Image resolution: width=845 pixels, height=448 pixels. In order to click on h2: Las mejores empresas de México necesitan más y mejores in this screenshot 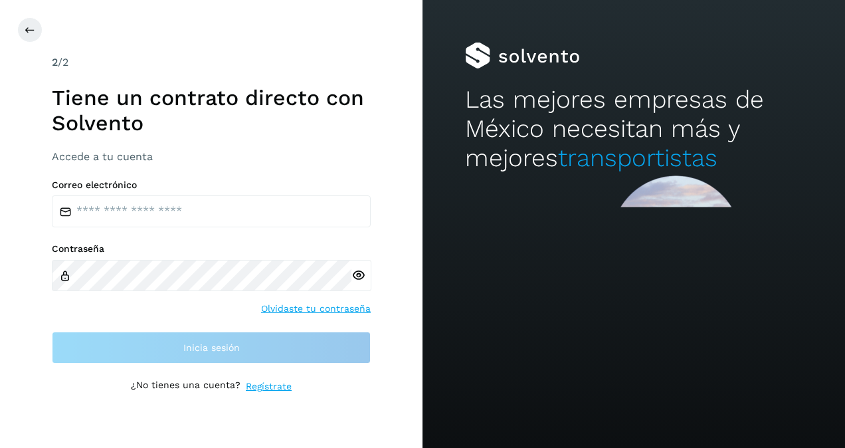, I will do `click(634, 129)`.